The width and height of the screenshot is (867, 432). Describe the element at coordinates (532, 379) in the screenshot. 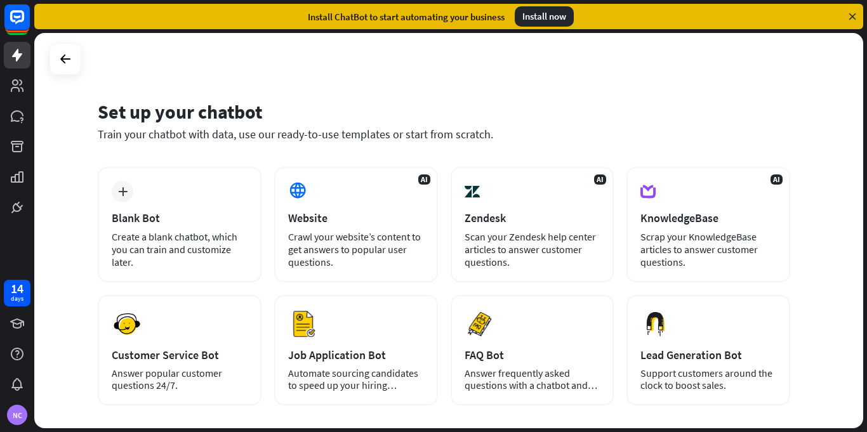

I see `div: Answer frequently asked questions with a chatbot and save your time.` at that location.